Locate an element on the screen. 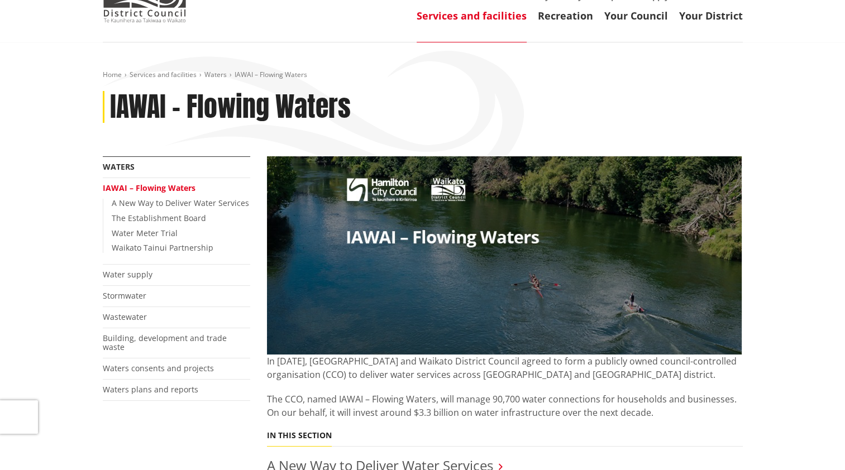  a: IAWAI – Flowing Waters is located at coordinates (149, 188).